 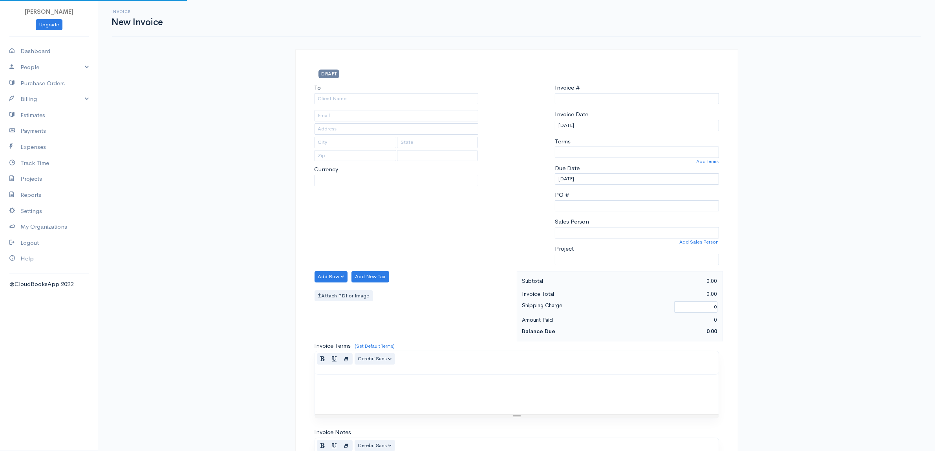 What do you see at coordinates (539, 331) in the screenshot?
I see `strong: Balance Due` at bounding box center [539, 331].